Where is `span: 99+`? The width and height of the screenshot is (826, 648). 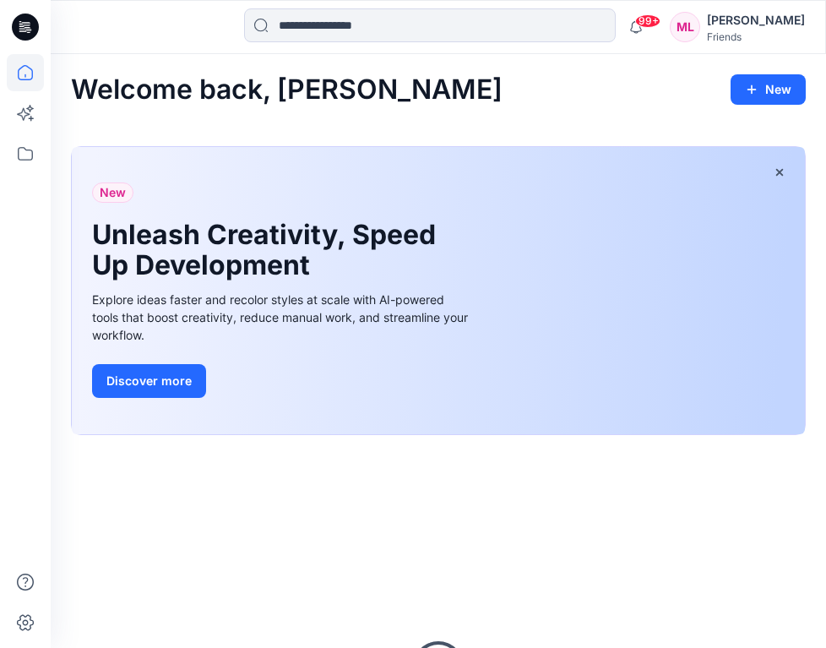
span: 99+ is located at coordinates (648, 21).